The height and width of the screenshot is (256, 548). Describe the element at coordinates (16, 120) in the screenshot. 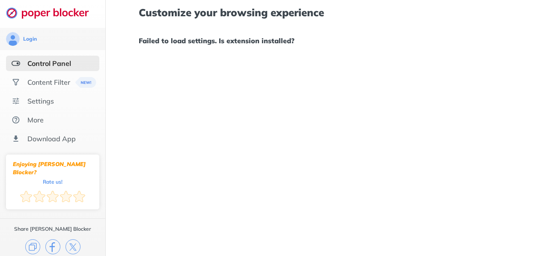

I see `img: about.svg` at that location.